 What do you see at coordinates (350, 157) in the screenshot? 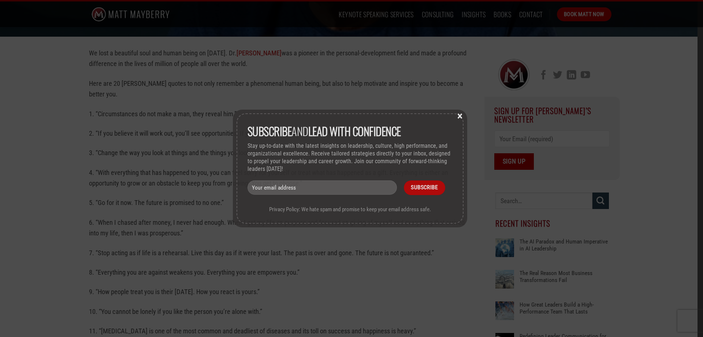
I see `p: Stay up-to-date with the latest insights on leadership, culture, high performance, and organizati...` at bounding box center [350, 157].